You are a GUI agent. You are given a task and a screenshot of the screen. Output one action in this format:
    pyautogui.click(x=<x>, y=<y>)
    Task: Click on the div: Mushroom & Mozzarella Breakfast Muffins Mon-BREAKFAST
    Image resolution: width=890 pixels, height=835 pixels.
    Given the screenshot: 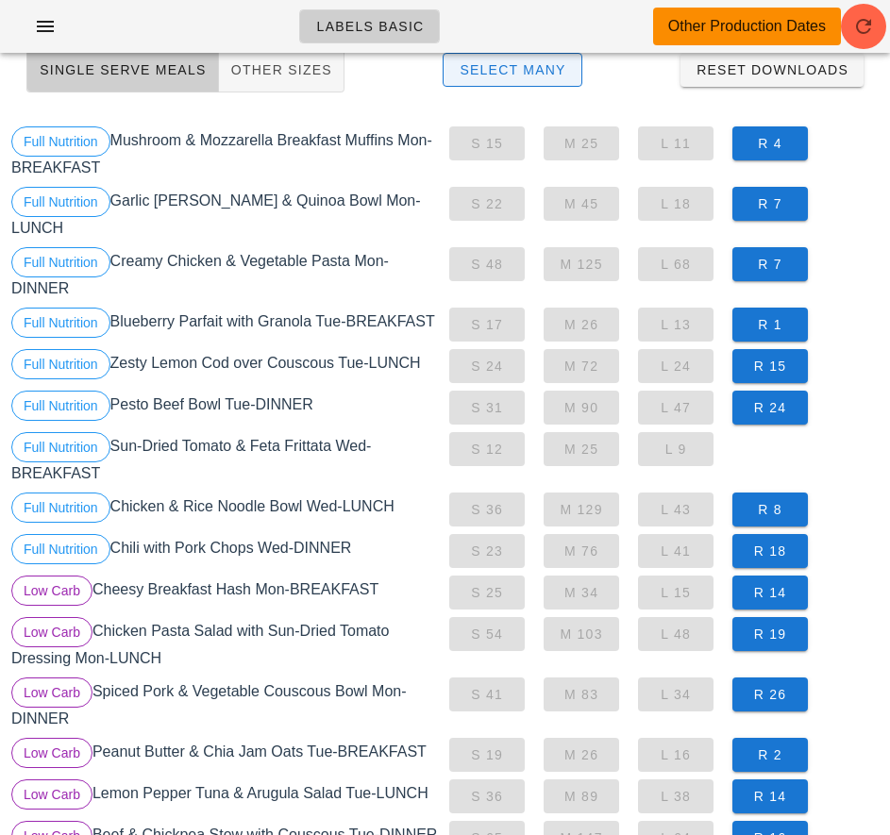 What is the action you would take?
    pyautogui.click(x=226, y=153)
    